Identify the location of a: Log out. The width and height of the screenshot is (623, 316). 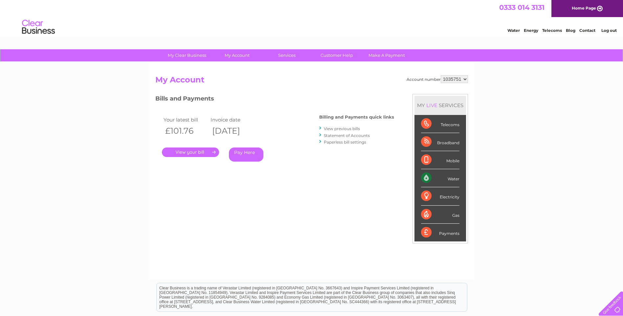
(609, 30).